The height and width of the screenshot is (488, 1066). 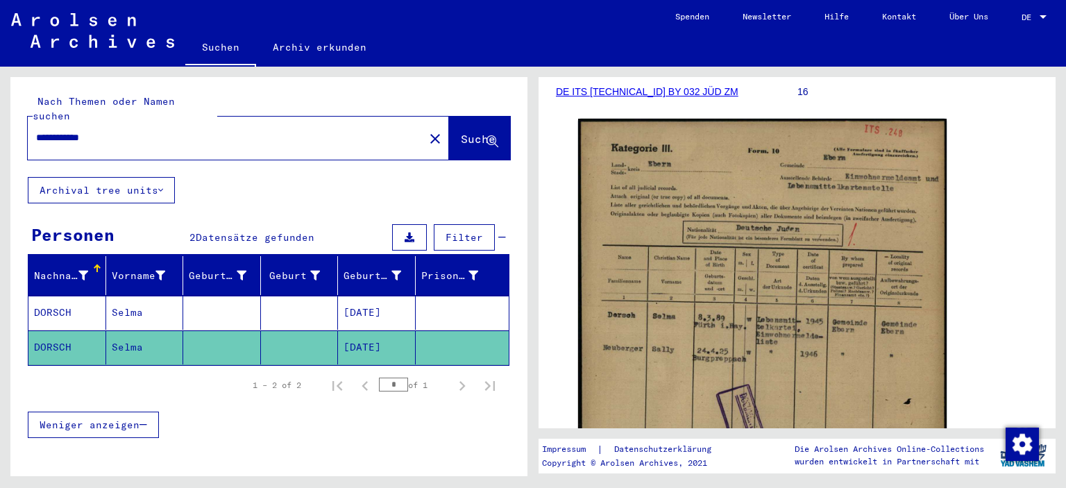 What do you see at coordinates (145, 275) in the screenshot?
I see `mat-header-cell: Vorname` at bounding box center [145, 275].